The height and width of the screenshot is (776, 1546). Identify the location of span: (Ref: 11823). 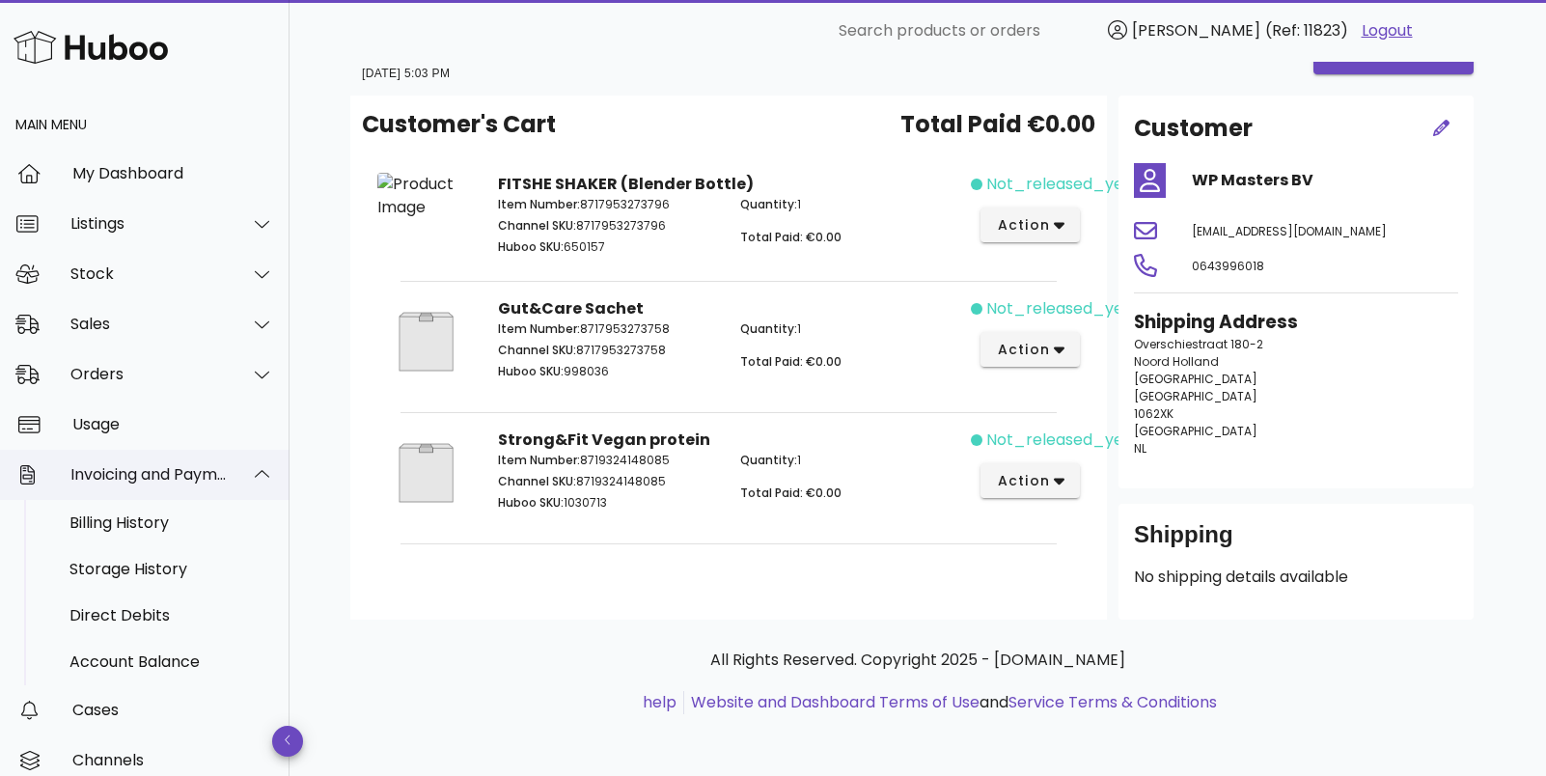
(1306, 30).